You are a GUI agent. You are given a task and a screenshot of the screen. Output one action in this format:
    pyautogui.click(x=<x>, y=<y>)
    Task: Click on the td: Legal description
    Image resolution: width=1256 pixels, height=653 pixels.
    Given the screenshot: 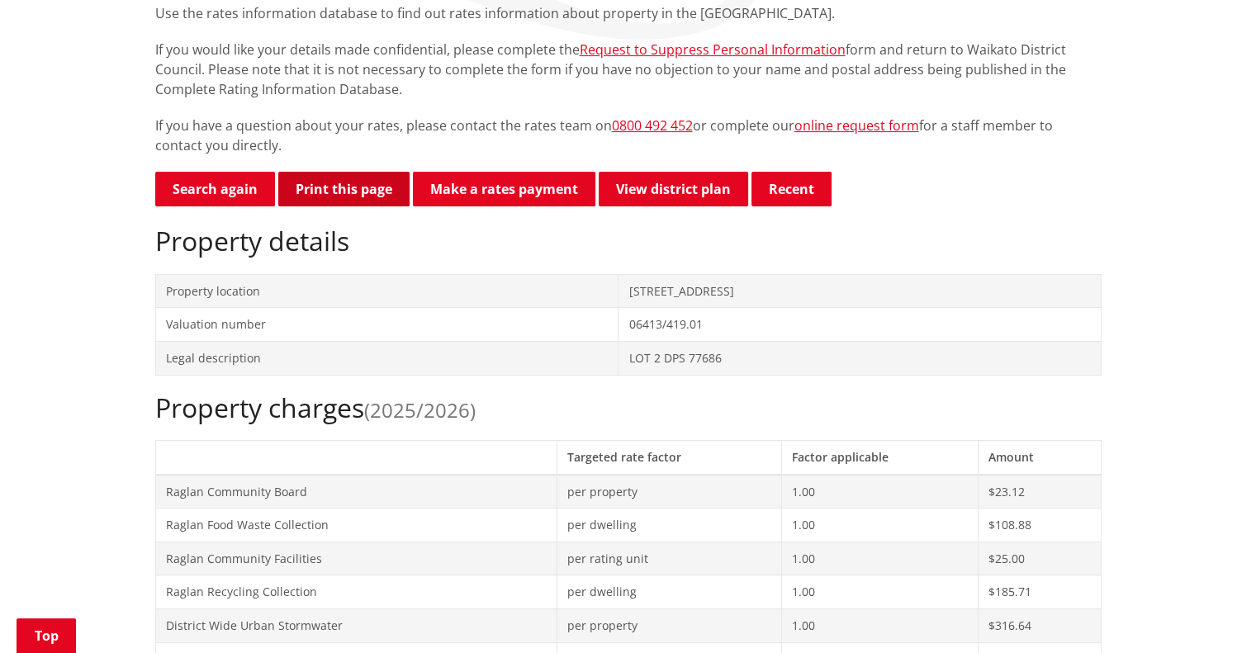 What is the action you would take?
    pyautogui.click(x=386, y=358)
    